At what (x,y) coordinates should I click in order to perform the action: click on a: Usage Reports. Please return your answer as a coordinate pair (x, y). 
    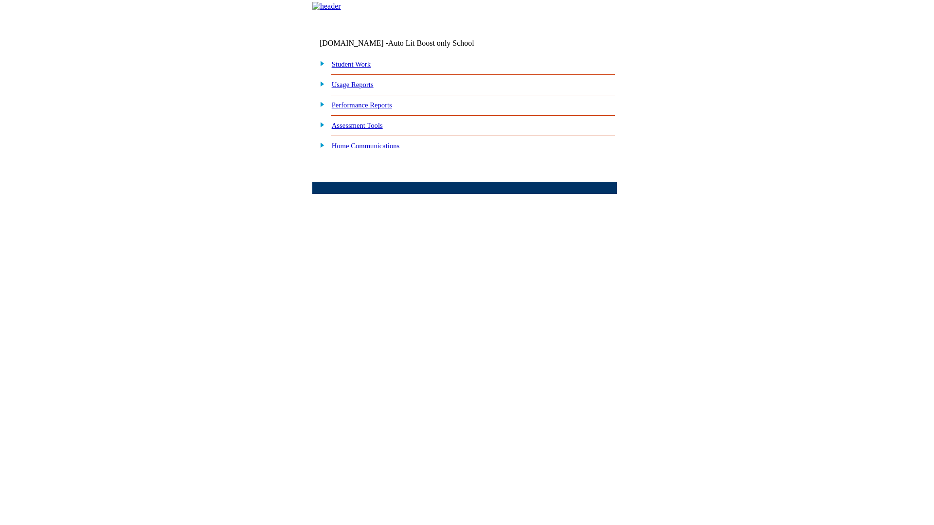
    Looking at the image, I should click on (353, 85).